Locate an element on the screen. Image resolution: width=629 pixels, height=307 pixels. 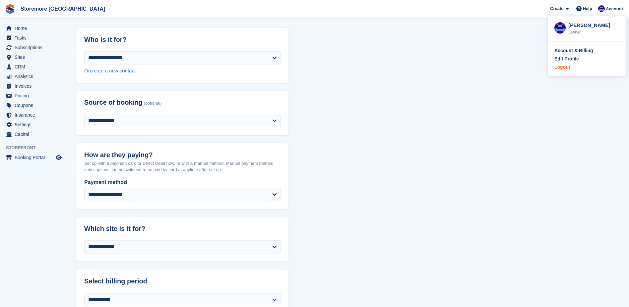
h2: Select billing period is located at coordinates (182, 281).